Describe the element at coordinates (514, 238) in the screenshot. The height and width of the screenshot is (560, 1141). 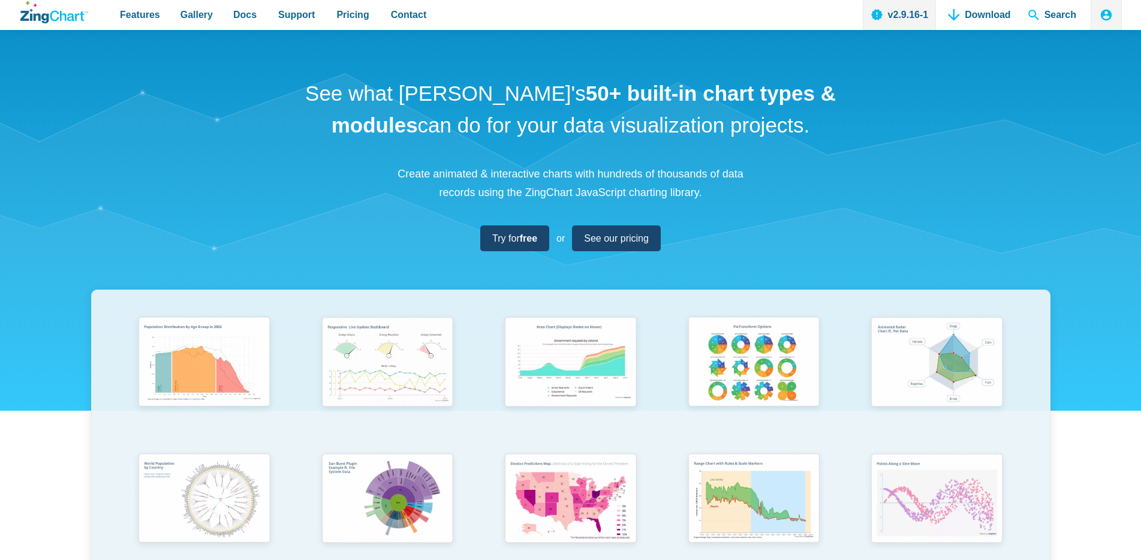
I see `span: Try for` at that location.